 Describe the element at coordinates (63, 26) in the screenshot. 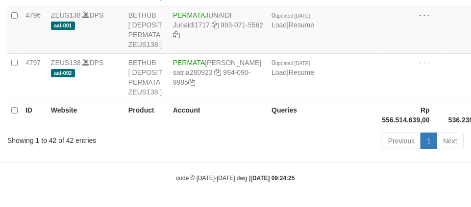

I see `span: aaf-001` at that location.